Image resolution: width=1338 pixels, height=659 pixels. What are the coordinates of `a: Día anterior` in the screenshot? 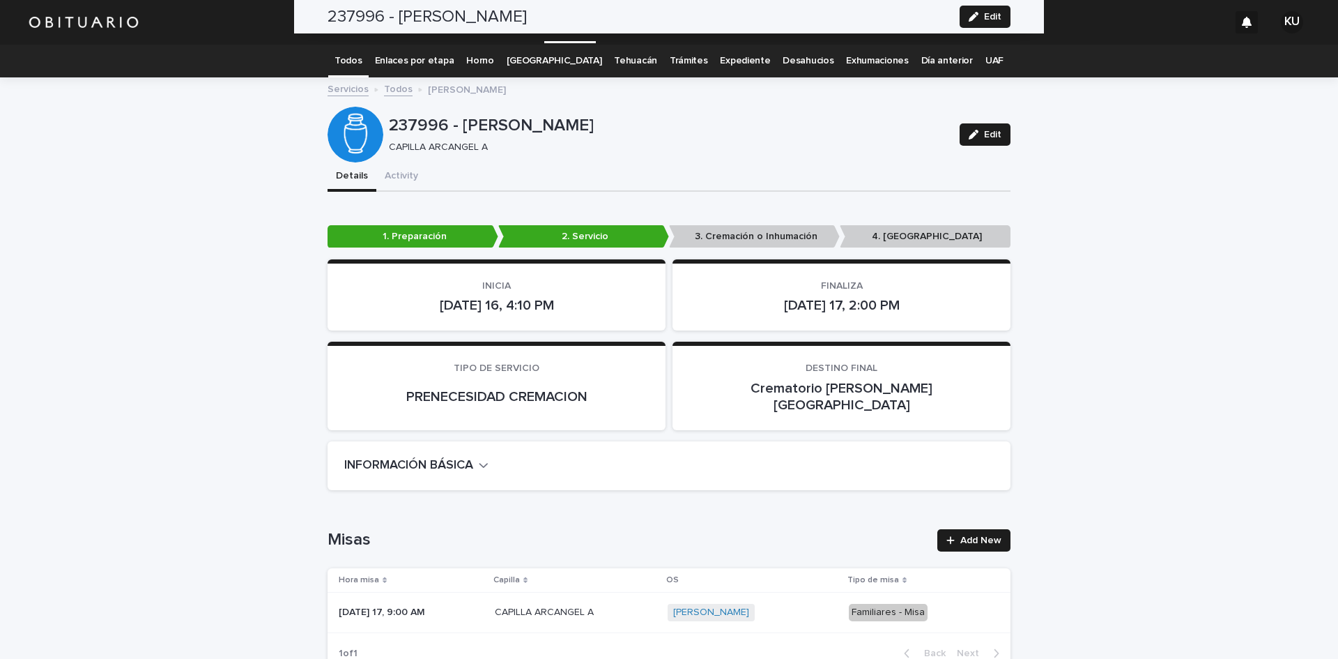 It's located at (947, 61).